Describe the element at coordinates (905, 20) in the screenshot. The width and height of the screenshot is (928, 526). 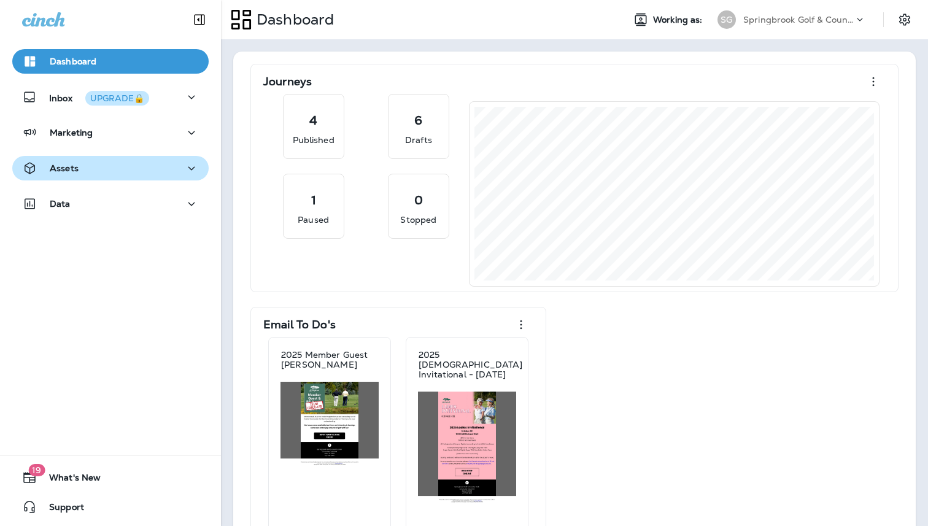
I see `button: Settings` at that location.